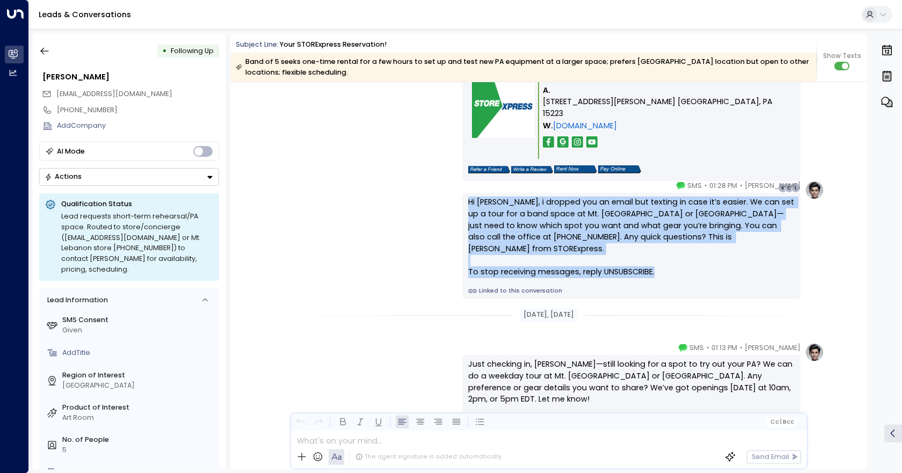  What do you see at coordinates (137, 204) in the screenshot?
I see `p: Qualification Status` at bounding box center [137, 204].